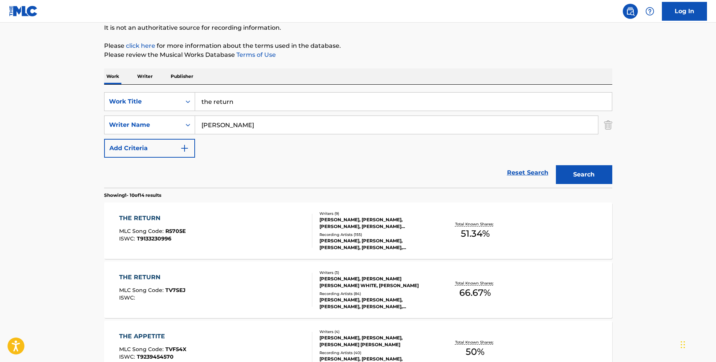  Describe the element at coordinates (185, 148) in the screenshot. I see `img: 9d2ae6d4665cec9f34b9.svg` at that location.